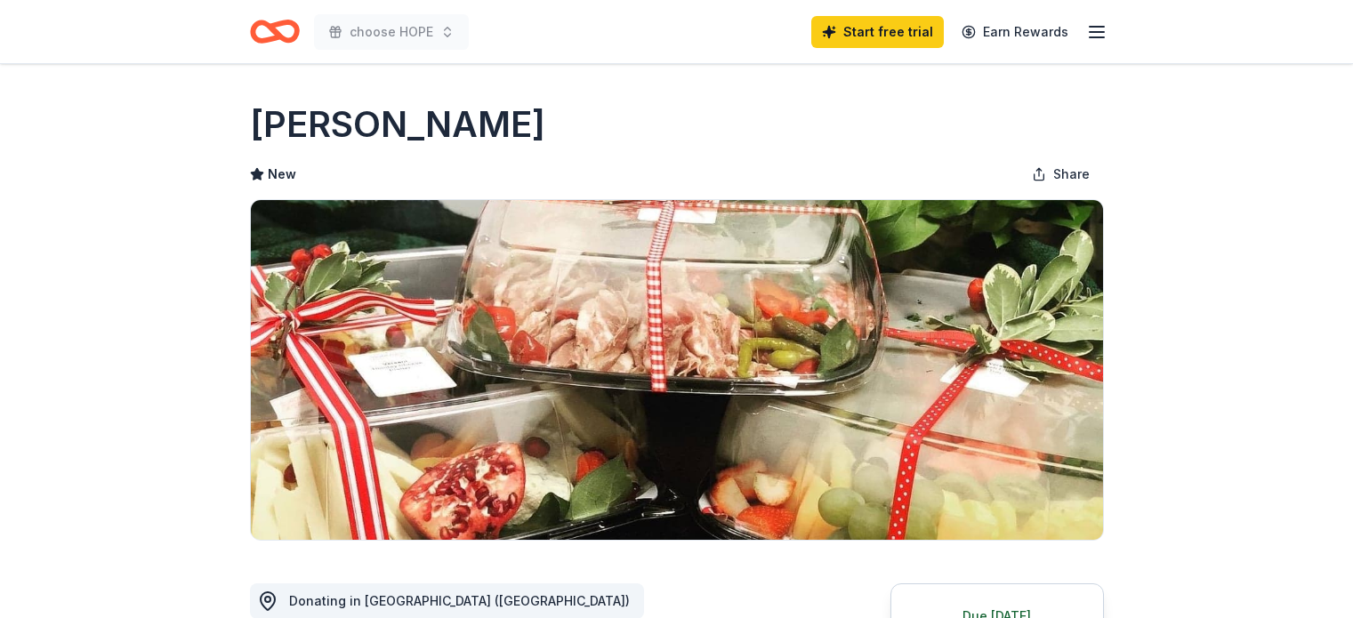 The height and width of the screenshot is (618, 1353). What do you see at coordinates (1015, 32) in the screenshot?
I see `a: Earn Rewards` at bounding box center [1015, 32].